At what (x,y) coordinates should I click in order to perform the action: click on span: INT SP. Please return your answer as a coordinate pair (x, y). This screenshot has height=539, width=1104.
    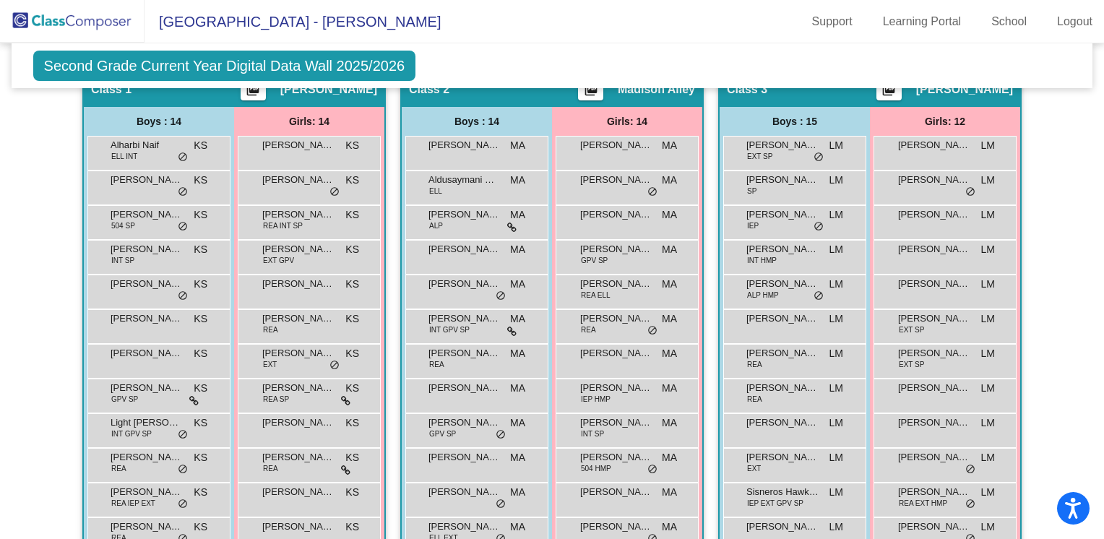
    Looking at the image, I should click on (123, 260).